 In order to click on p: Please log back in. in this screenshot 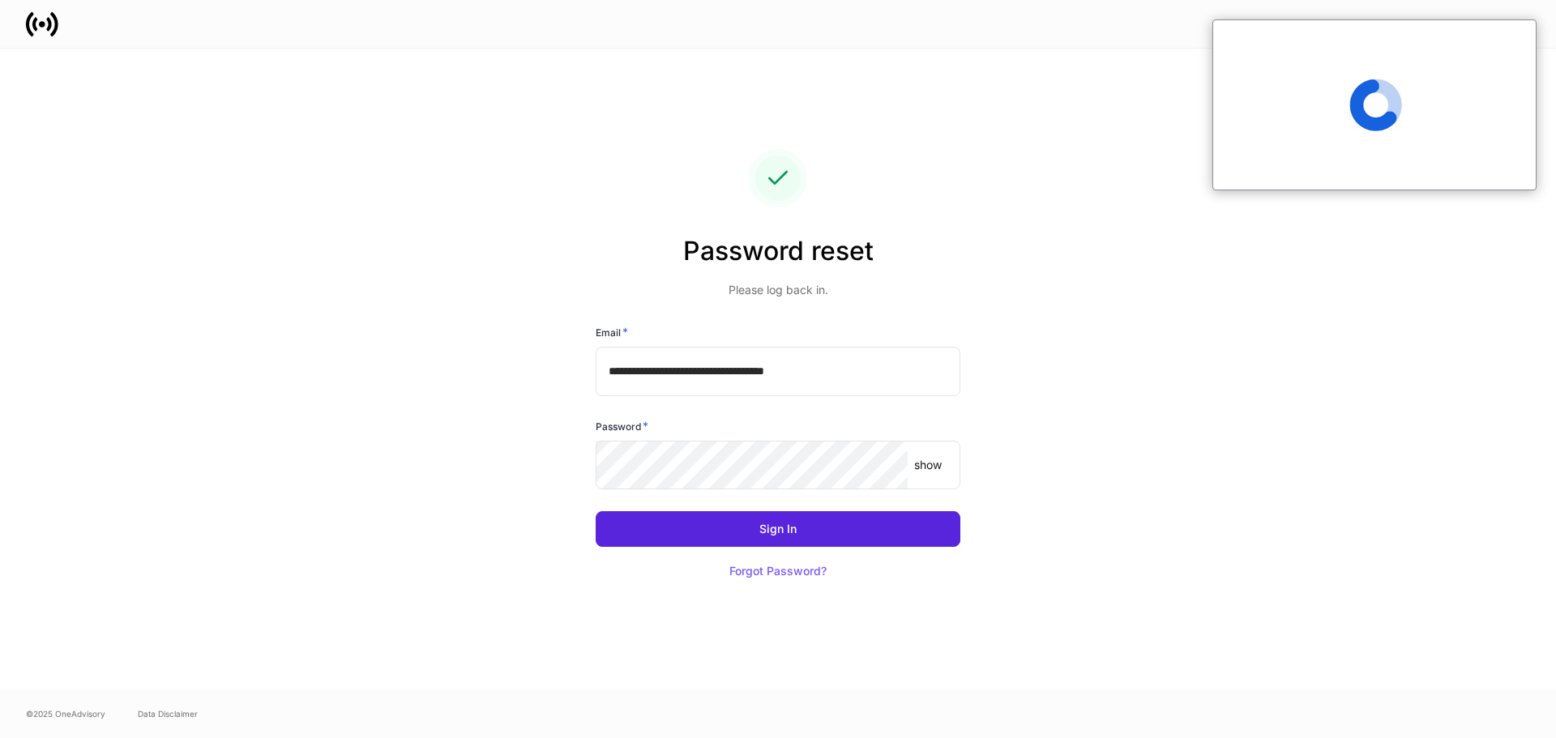, I will do `click(778, 290)`.